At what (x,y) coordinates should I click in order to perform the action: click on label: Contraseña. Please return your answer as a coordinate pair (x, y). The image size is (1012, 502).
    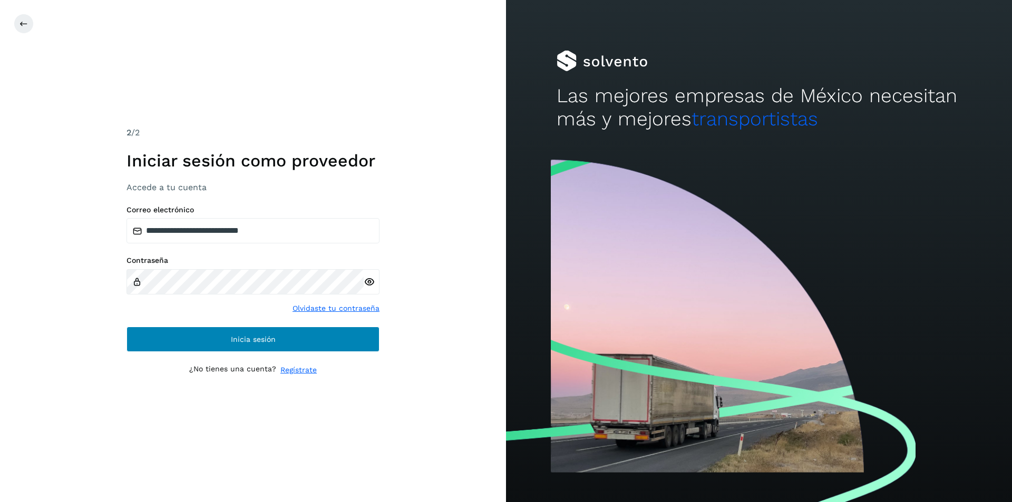
    Looking at the image, I should click on (253, 260).